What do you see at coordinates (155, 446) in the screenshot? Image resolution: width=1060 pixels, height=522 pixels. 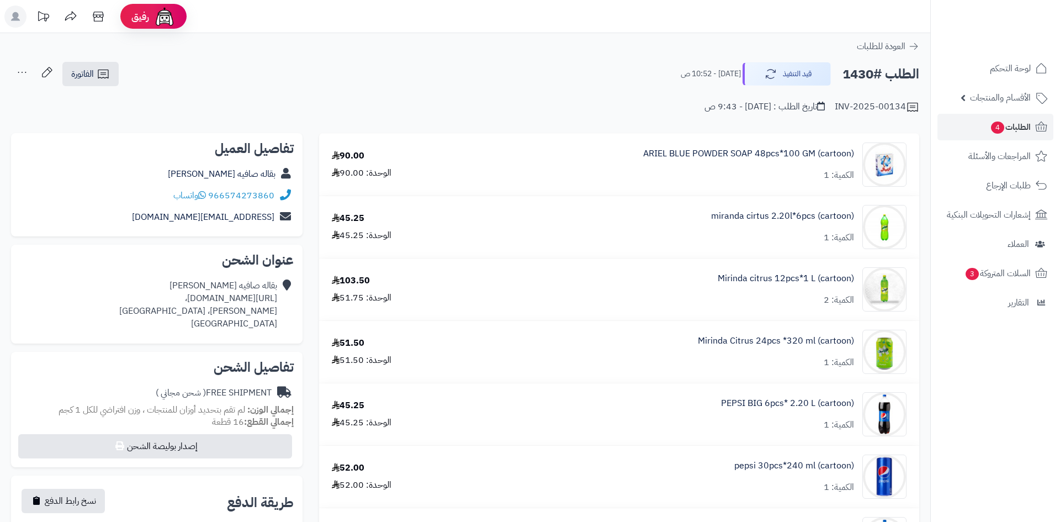 I see `button: إصدار بوليصة الشحن` at bounding box center [155, 446].